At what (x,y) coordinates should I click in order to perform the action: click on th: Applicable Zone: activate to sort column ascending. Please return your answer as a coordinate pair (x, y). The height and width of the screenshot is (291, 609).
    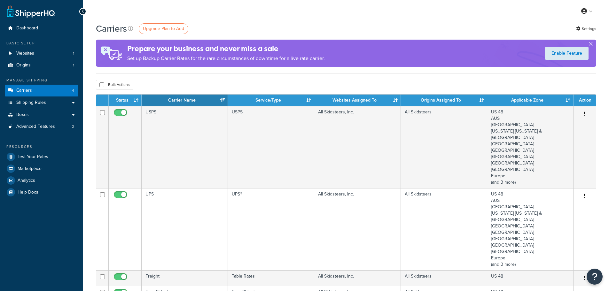
    Looking at the image, I should click on (530, 100).